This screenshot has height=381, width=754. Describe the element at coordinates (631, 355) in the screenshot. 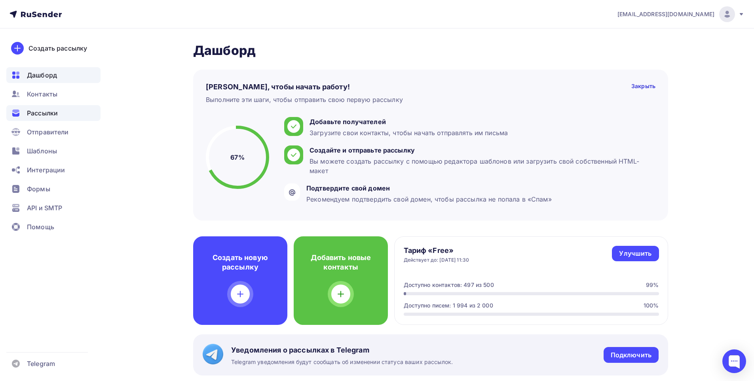

I see `div: Подключить` at that location.